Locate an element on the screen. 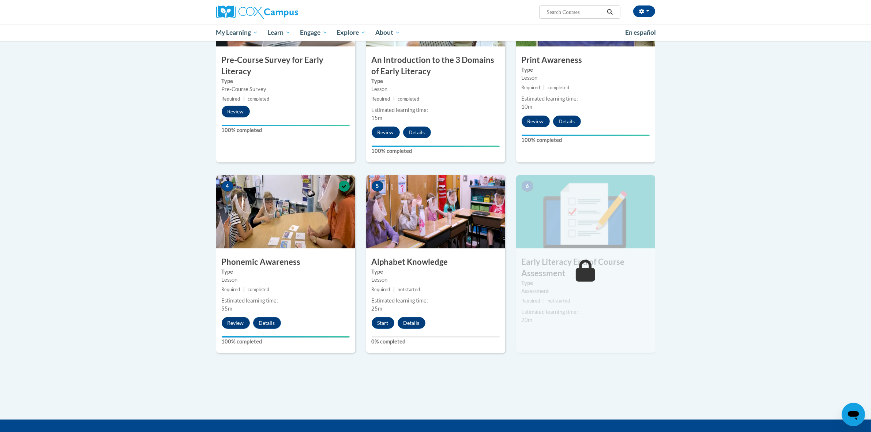  span: My Learning is located at coordinates (237, 33).